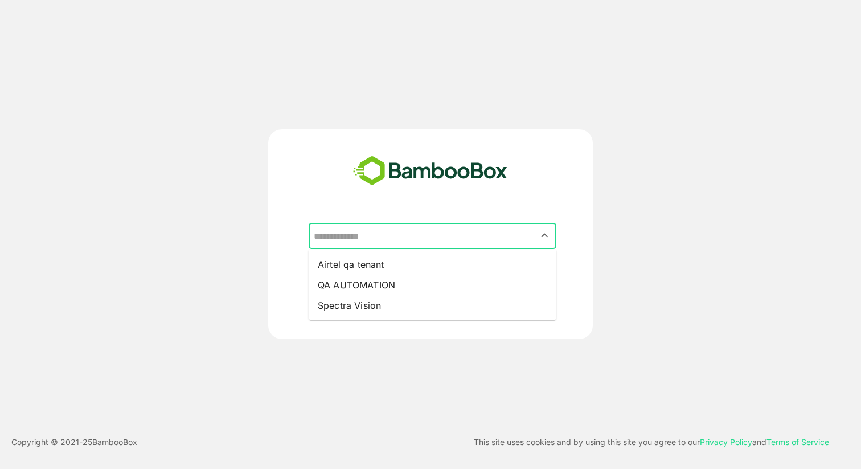  Describe the element at coordinates (432, 264) in the screenshot. I see `li: Airtel qa tenant` at that location.